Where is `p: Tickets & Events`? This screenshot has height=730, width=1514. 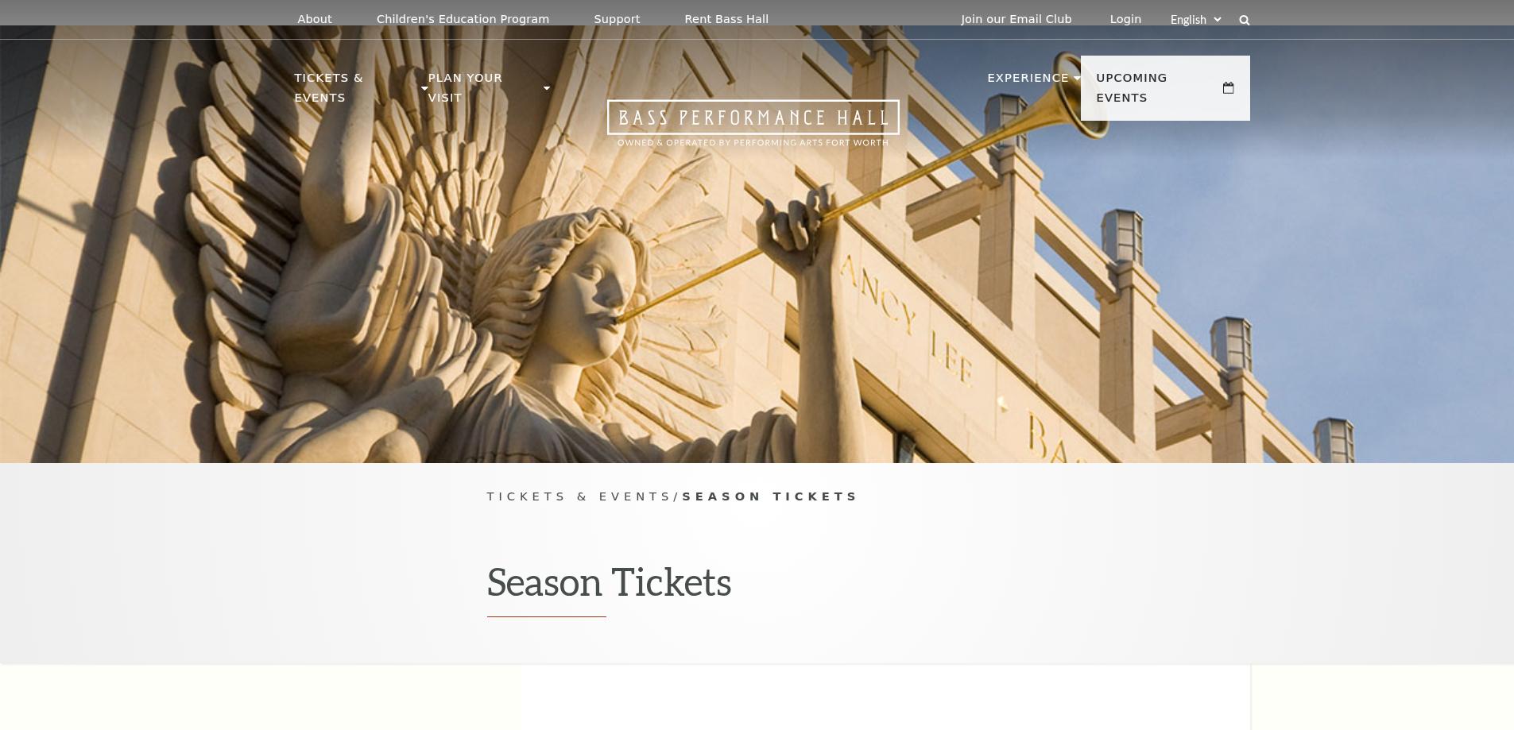 p: Tickets & Events is located at coordinates (356, 92).